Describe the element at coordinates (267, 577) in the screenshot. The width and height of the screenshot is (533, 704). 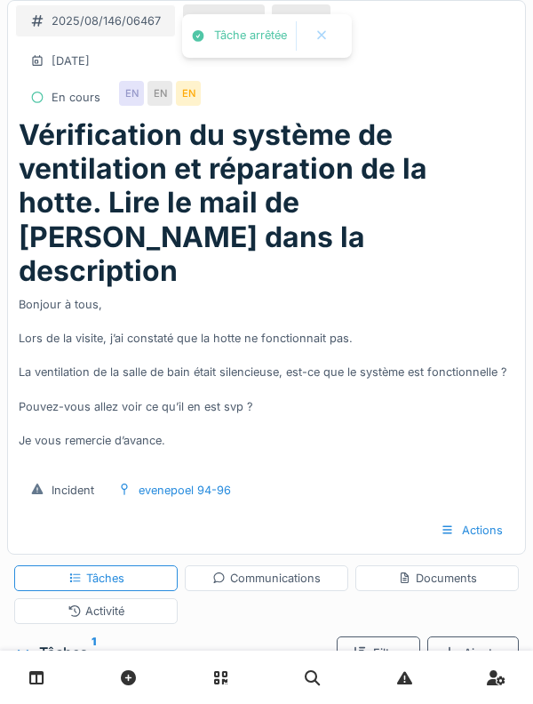
I see `div: Communications` at that location.